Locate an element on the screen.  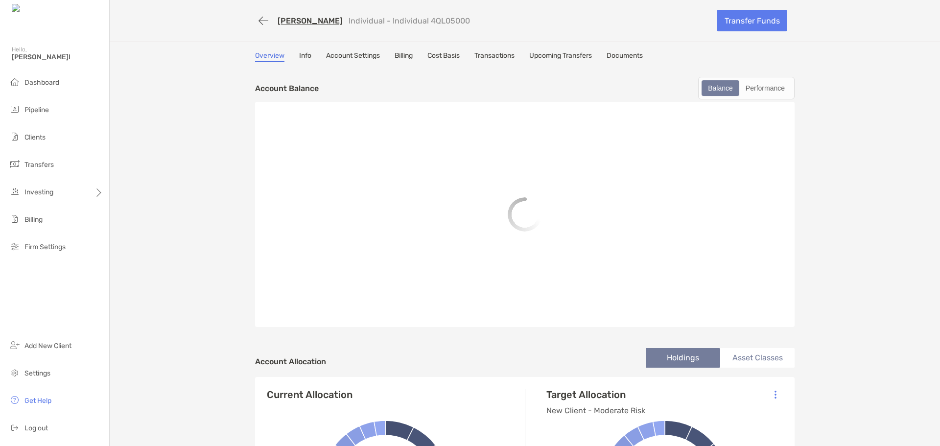
a: Documents is located at coordinates (625, 57).